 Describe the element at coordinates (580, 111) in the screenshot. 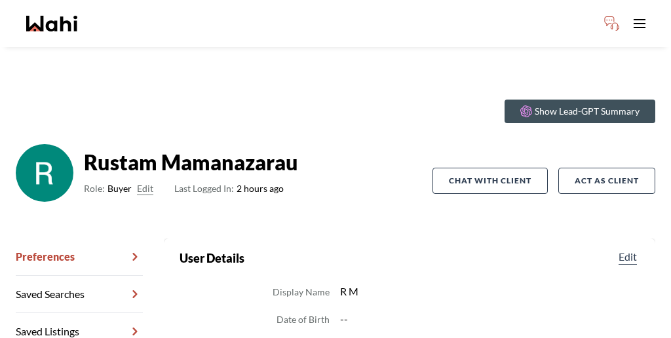

I see `button: Show Lead-GPT Summary` at that location.